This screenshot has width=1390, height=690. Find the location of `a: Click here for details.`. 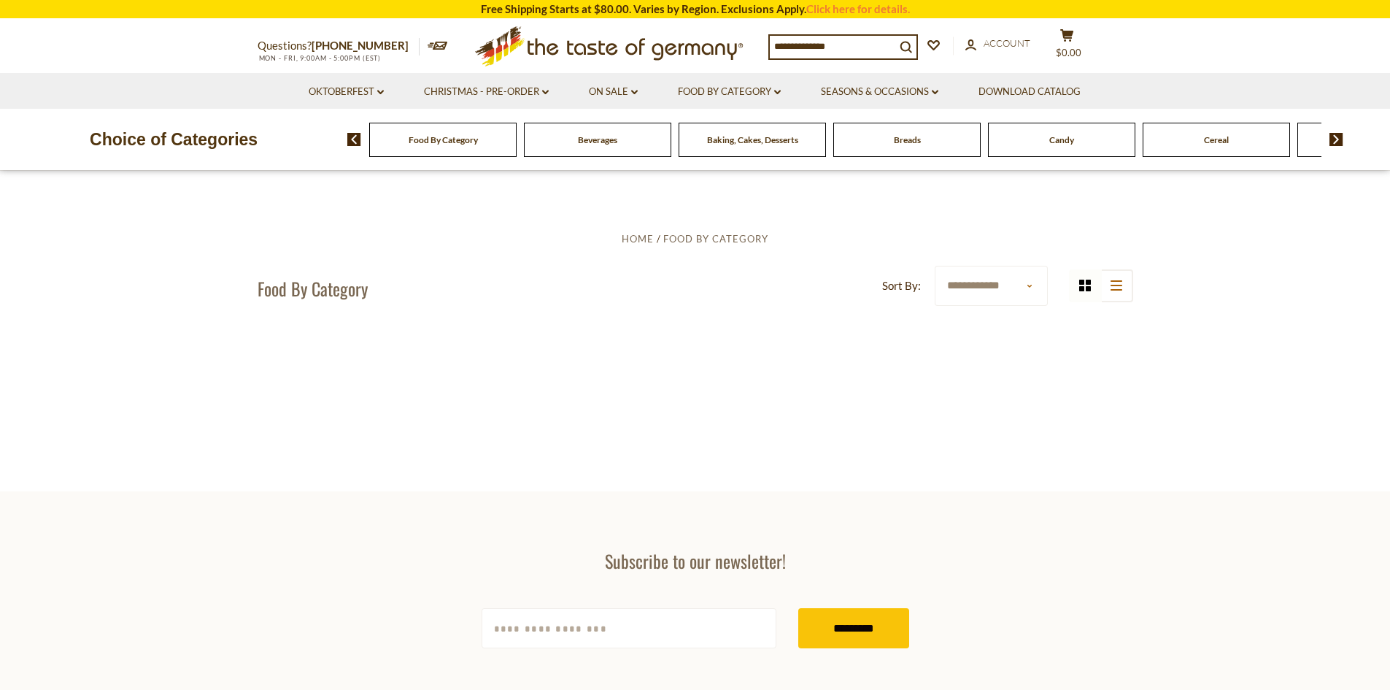

a: Click here for details. is located at coordinates (858, 9).